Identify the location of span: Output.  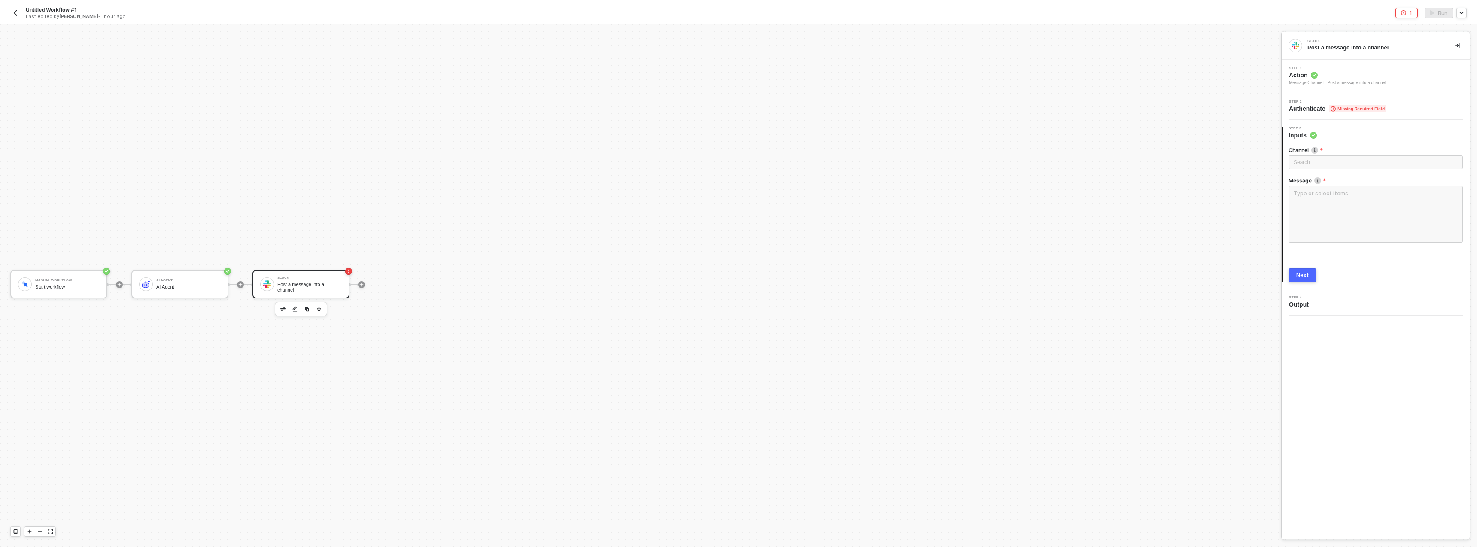
(1300, 304).